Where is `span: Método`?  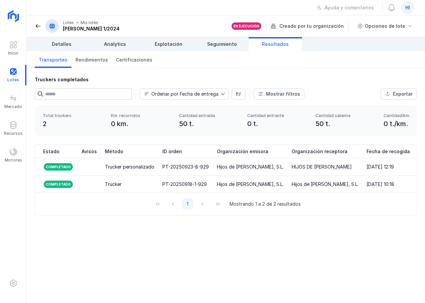
span: Método is located at coordinates (114, 151).